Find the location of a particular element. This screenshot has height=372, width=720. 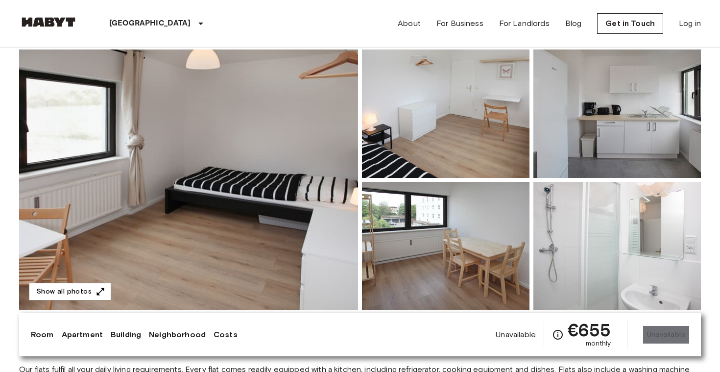

a: Room is located at coordinates (42, 335).